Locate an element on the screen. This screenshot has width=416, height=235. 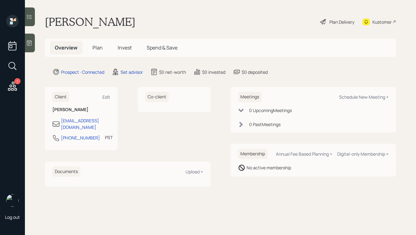
h6: Membership is located at coordinates (253, 154).